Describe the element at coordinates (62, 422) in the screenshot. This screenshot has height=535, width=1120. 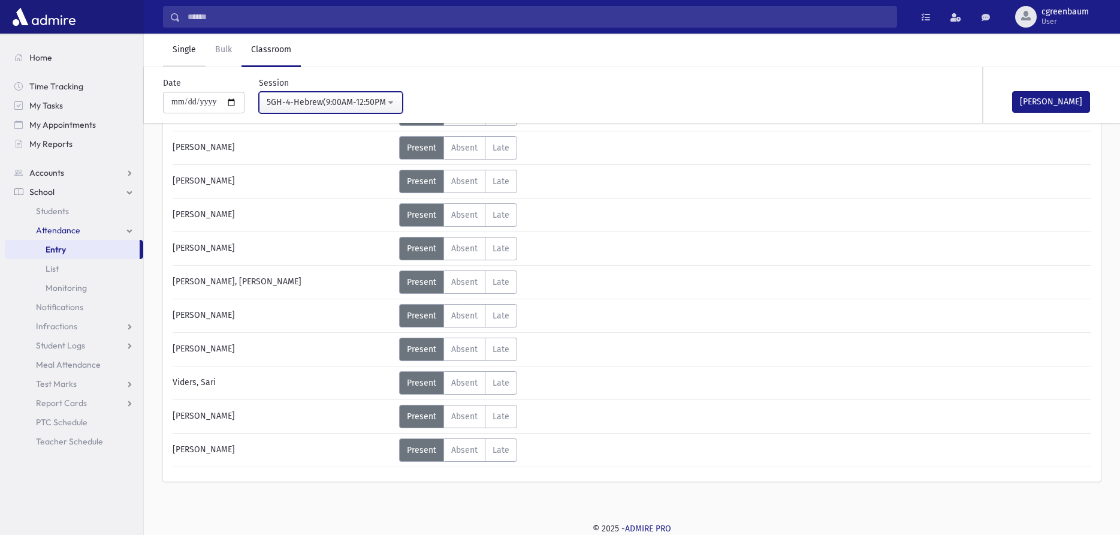
I see `span: PTC Schedule` at that location.